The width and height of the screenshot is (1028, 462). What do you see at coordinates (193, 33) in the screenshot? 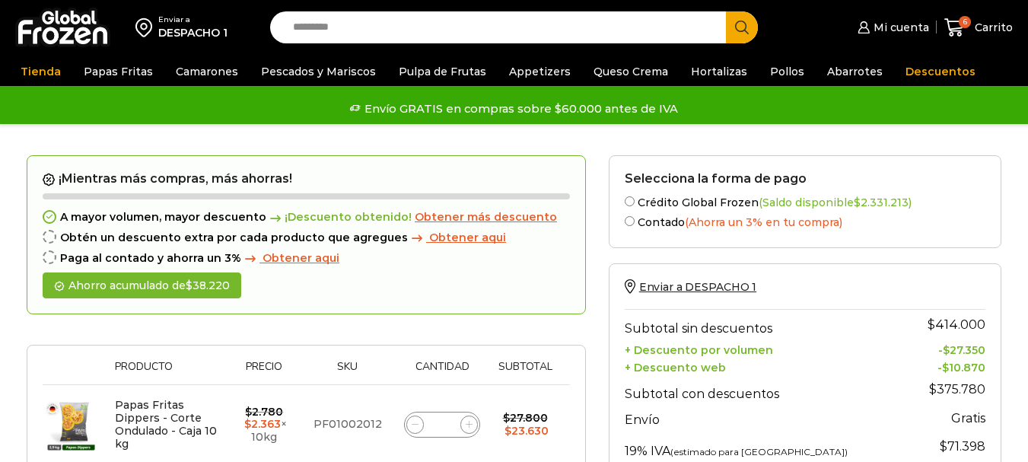
I see `div: DESPACHO 1` at bounding box center [193, 33].